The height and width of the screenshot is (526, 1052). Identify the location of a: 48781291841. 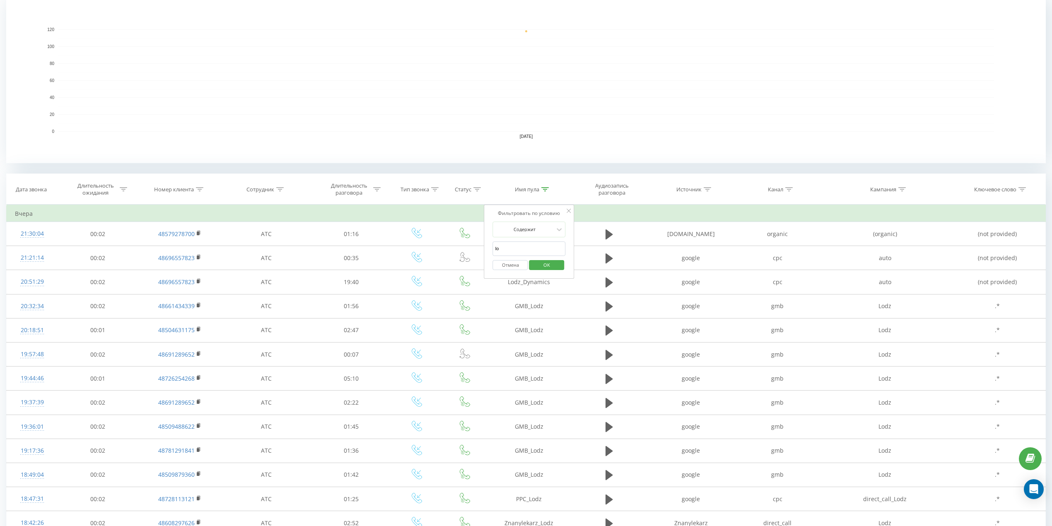
(176, 450).